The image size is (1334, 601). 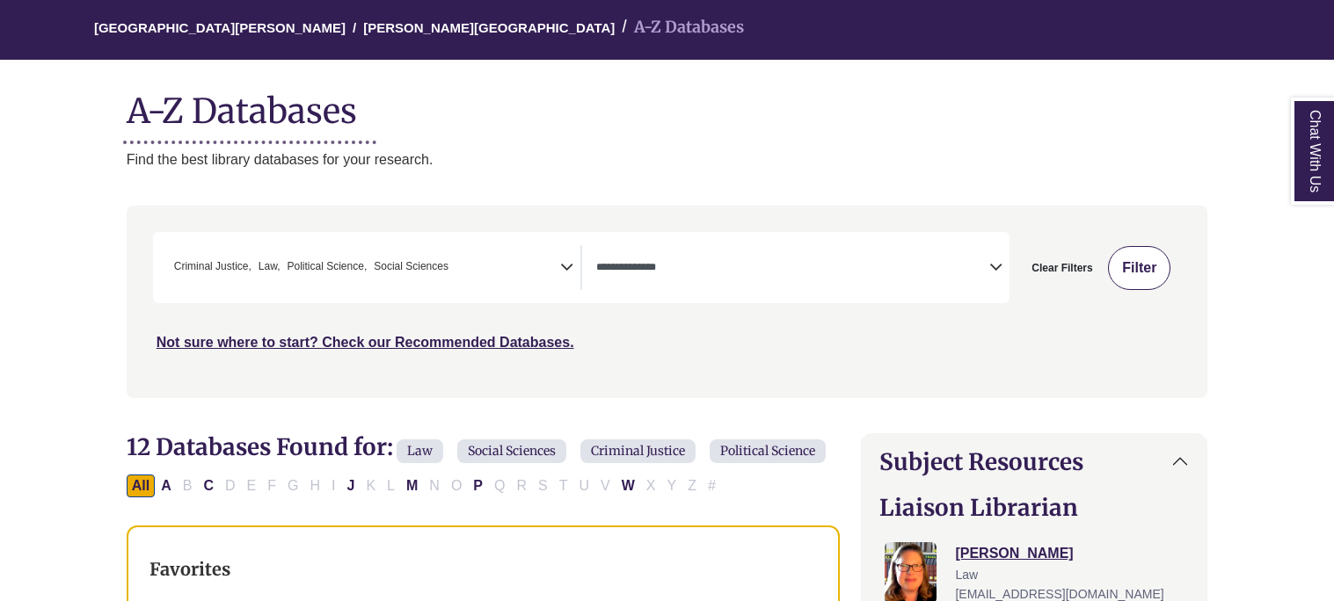 I want to click on li: Political Science, so click(x=323, y=266).